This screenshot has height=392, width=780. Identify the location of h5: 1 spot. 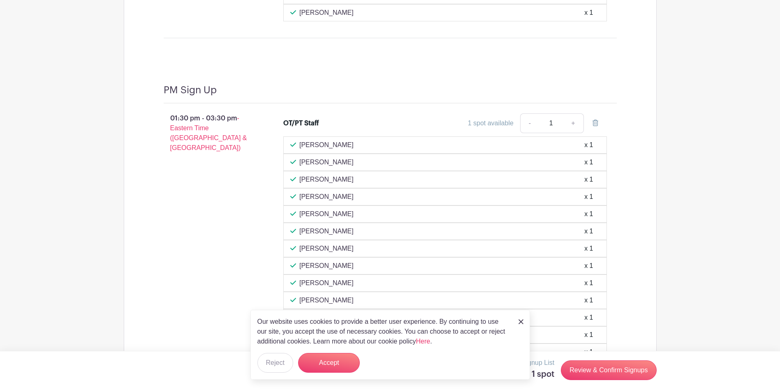
(538, 375).